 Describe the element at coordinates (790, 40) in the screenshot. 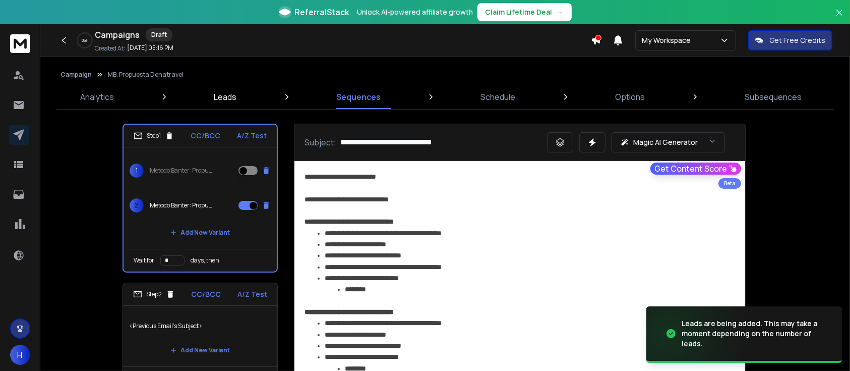

I see `button: Get Free Credits` at that location.